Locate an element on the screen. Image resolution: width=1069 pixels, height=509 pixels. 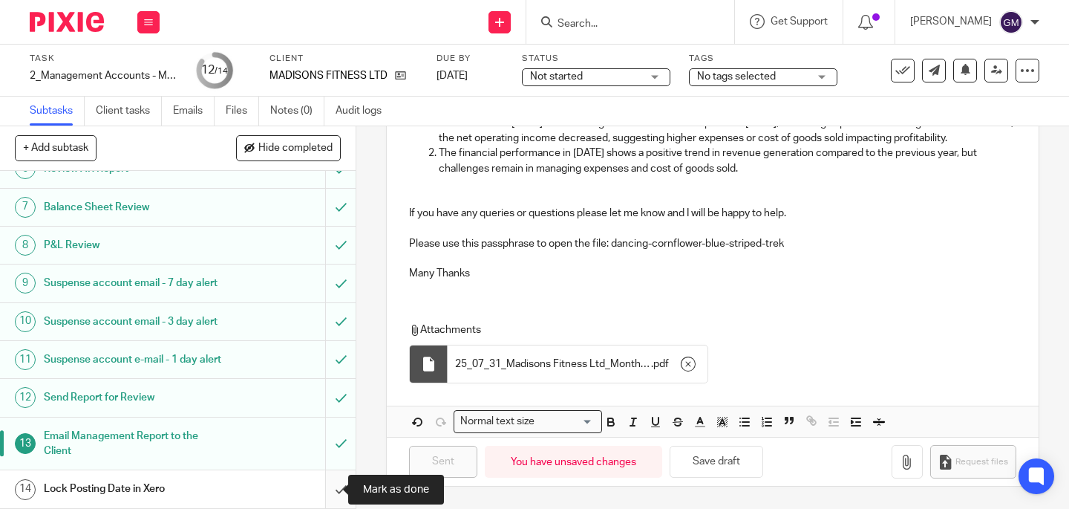
a: Emails is located at coordinates (194, 111).